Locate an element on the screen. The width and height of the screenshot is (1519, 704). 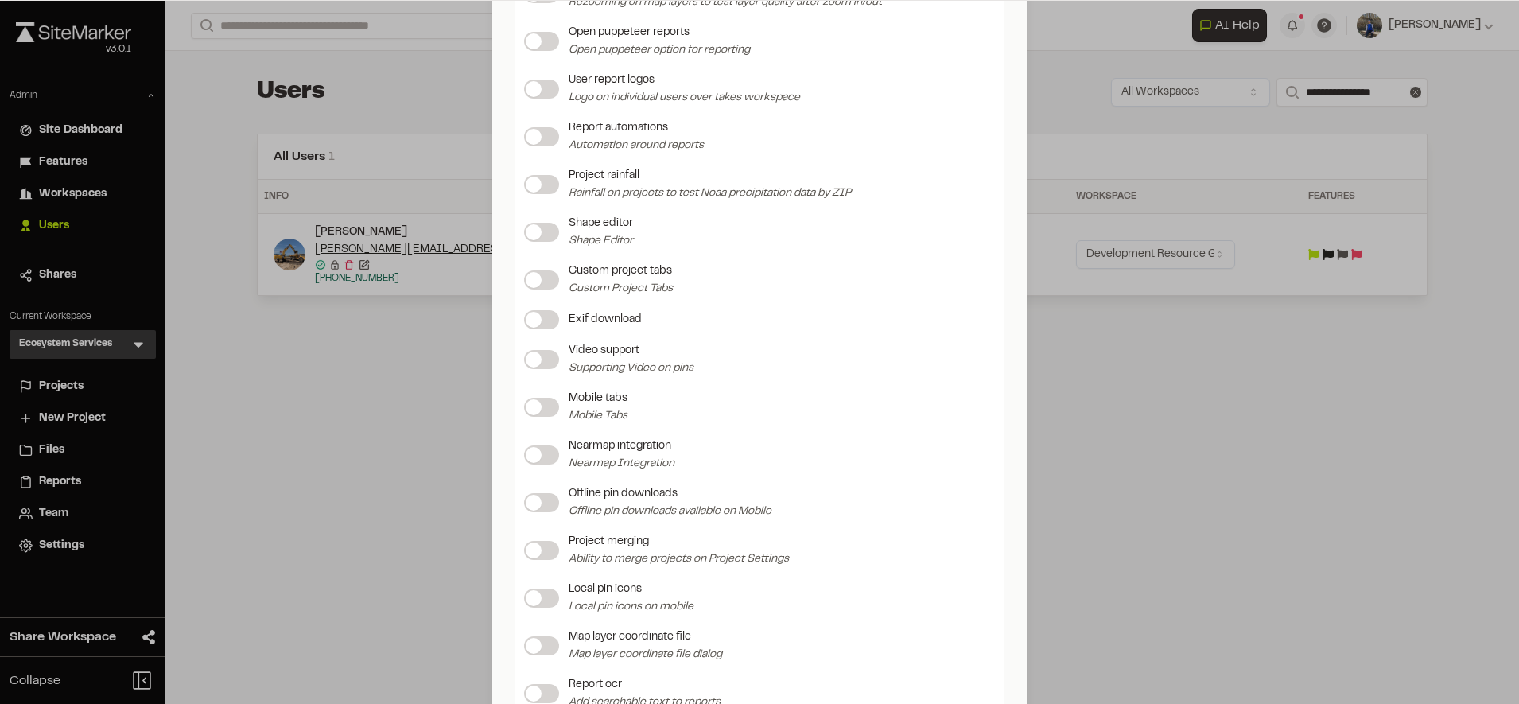
p: Logo on individual users over takes workspace is located at coordinates (684, 98).